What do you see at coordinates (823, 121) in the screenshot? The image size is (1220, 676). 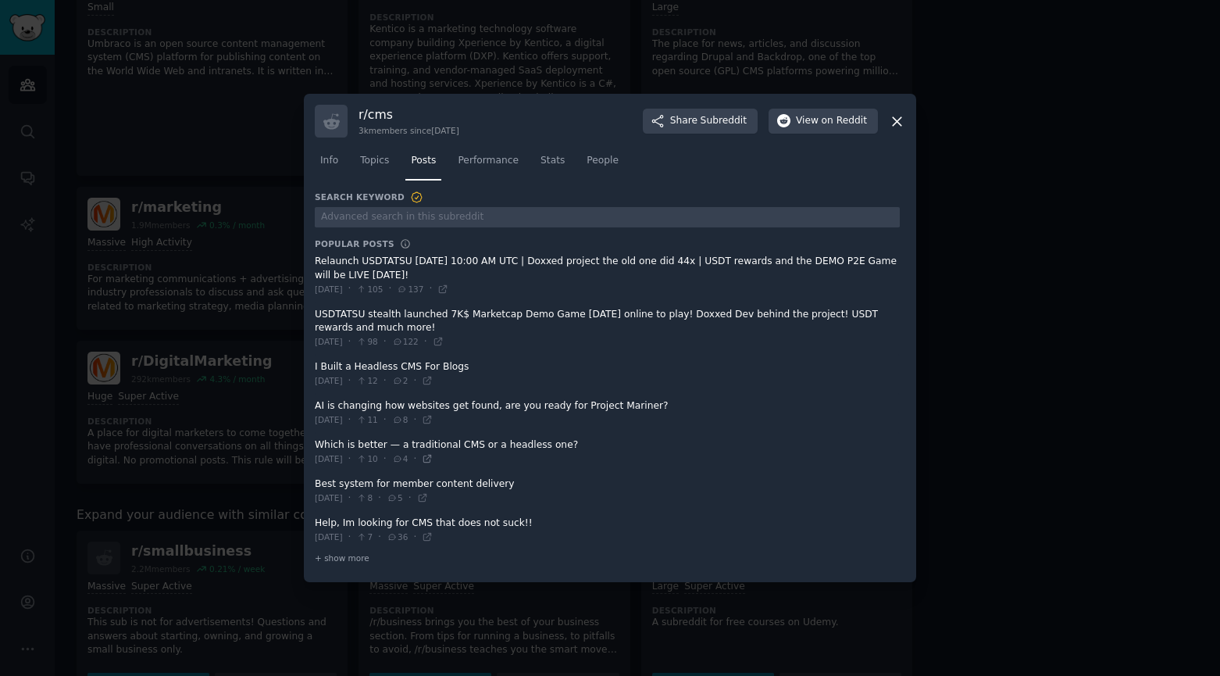 I see `a: Viewon Reddit` at bounding box center [823, 121].